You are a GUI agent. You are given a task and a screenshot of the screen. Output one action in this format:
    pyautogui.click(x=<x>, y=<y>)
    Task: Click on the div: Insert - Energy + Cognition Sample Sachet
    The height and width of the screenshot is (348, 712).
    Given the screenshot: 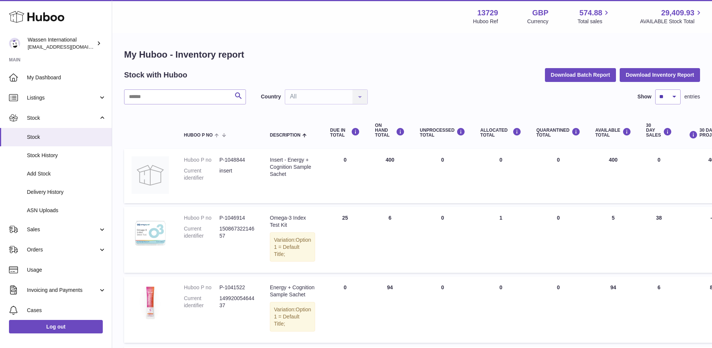 What is the action you would take?
    pyautogui.click(x=292, y=167)
    